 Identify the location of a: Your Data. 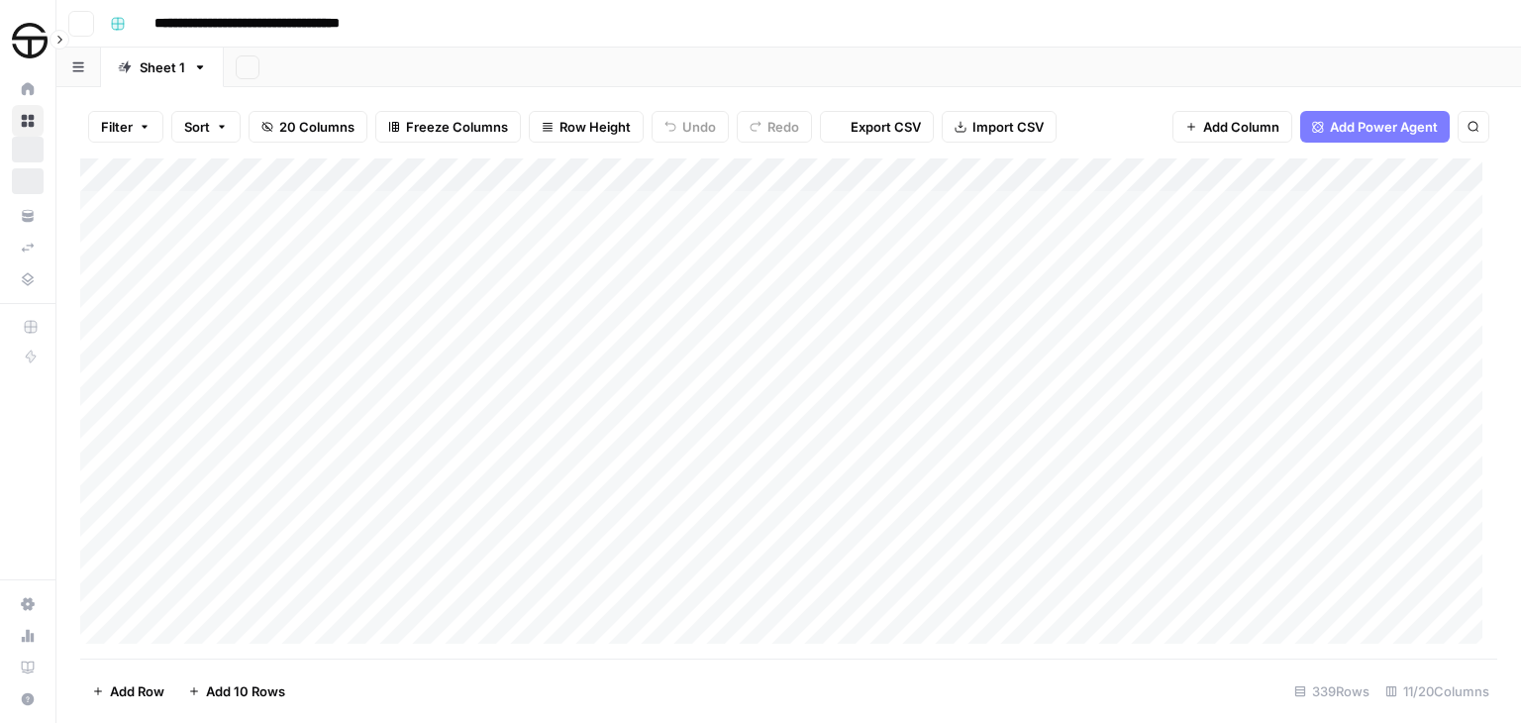
(28, 216).